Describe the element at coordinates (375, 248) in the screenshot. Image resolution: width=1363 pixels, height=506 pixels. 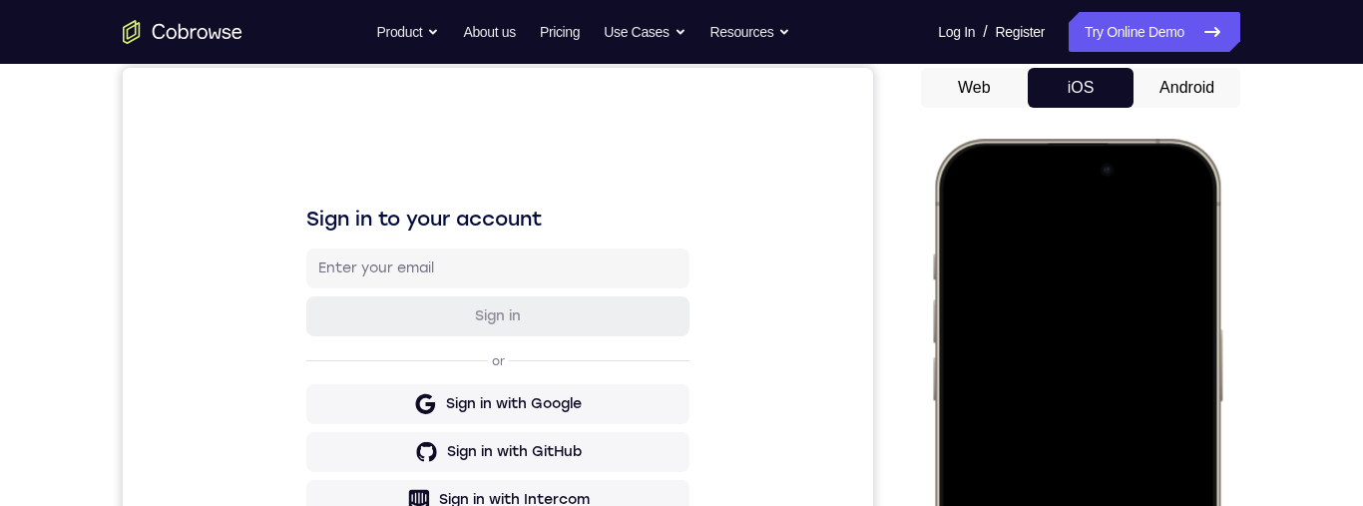
I see `button: Sign in` at that location.